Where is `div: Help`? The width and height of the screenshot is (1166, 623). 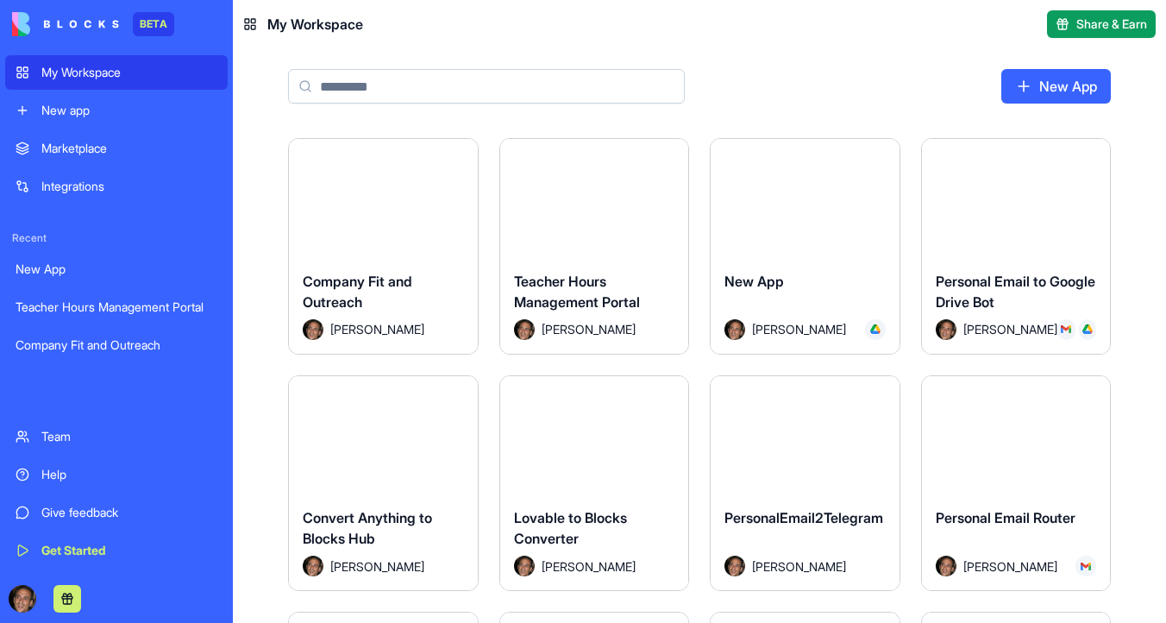
div: Help is located at coordinates (129, 474).